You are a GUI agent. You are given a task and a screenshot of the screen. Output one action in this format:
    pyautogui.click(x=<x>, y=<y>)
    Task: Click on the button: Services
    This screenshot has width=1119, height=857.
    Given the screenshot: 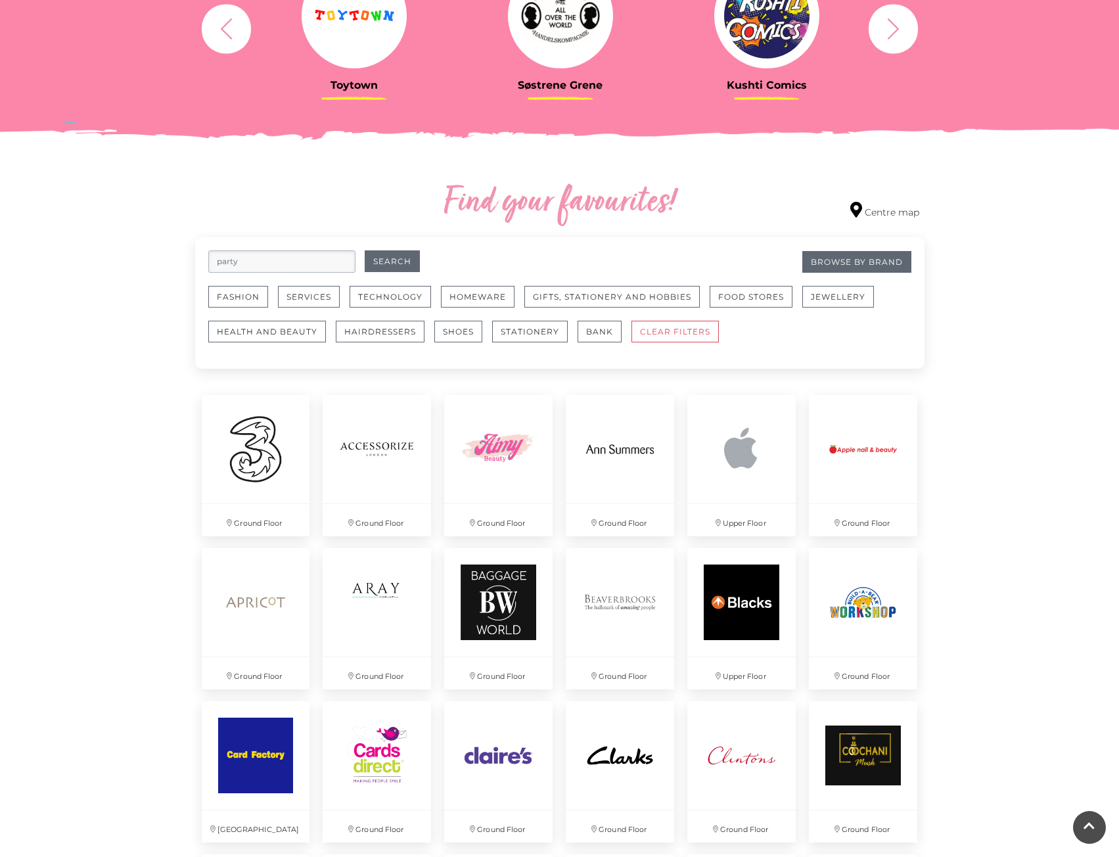 What is the action you would take?
    pyautogui.click(x=309, y=296)
    